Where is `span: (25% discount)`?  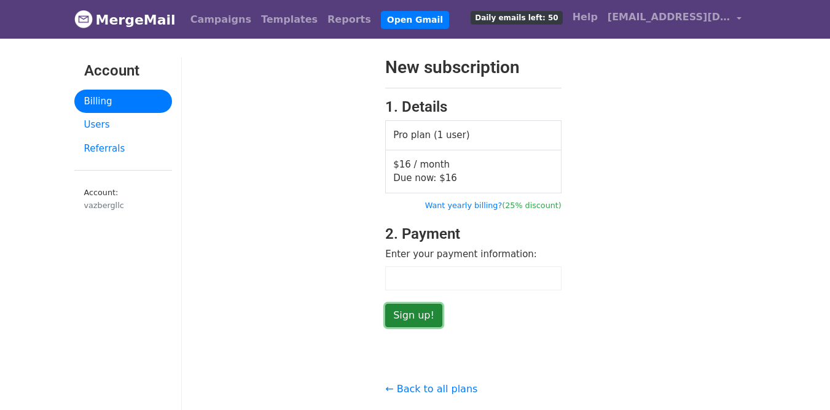 span: (25% discount) is located at coordinates (531, 205).